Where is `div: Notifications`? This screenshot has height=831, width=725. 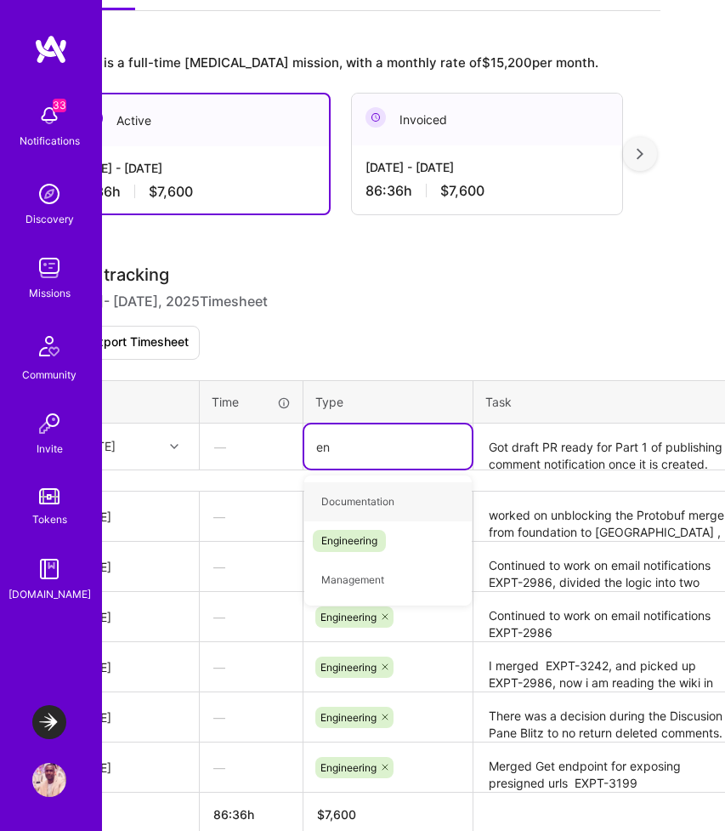
div: Notifications is located at coordinates (49, 141).